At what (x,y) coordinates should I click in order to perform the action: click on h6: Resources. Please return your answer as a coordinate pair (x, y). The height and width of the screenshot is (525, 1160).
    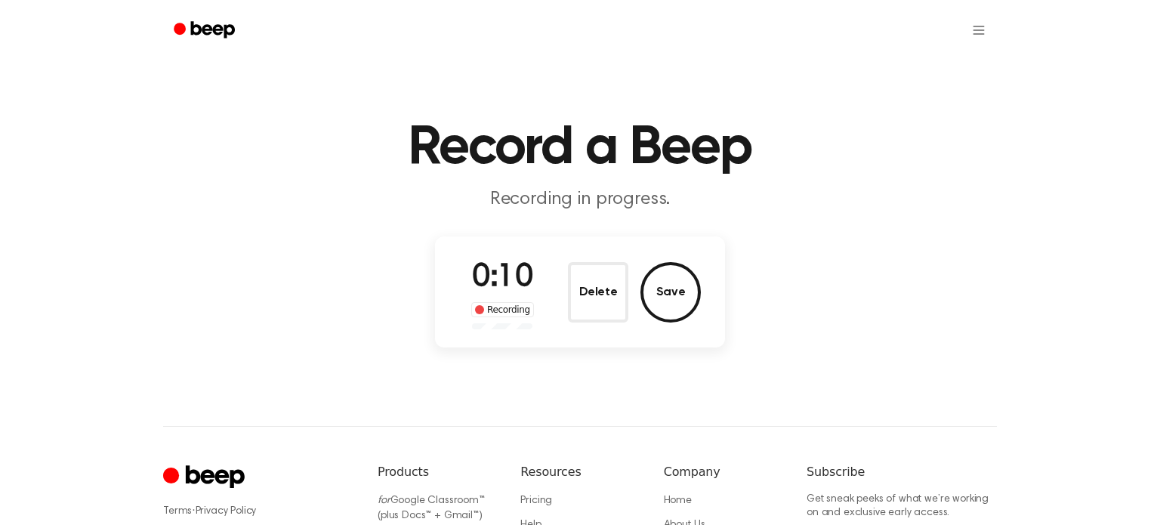
    Looking at the image, I should click on (579, 472).